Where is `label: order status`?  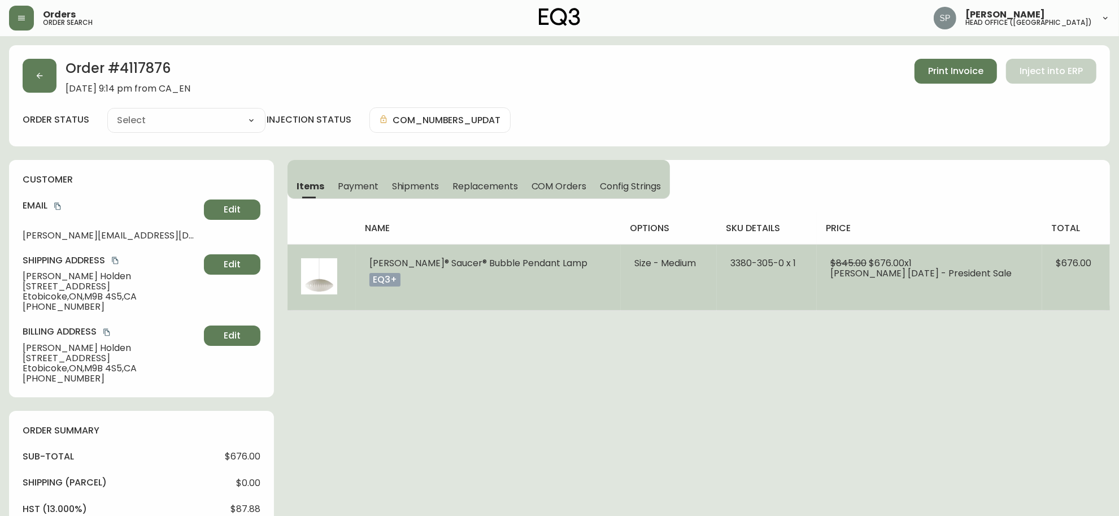 label: order status is located at coordinates (56, 120).